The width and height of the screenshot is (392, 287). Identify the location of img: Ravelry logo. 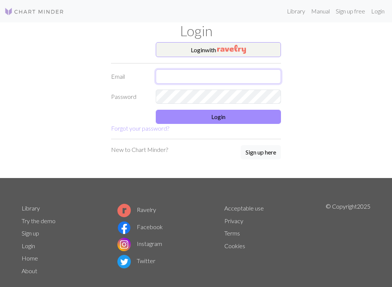
(124, 210).